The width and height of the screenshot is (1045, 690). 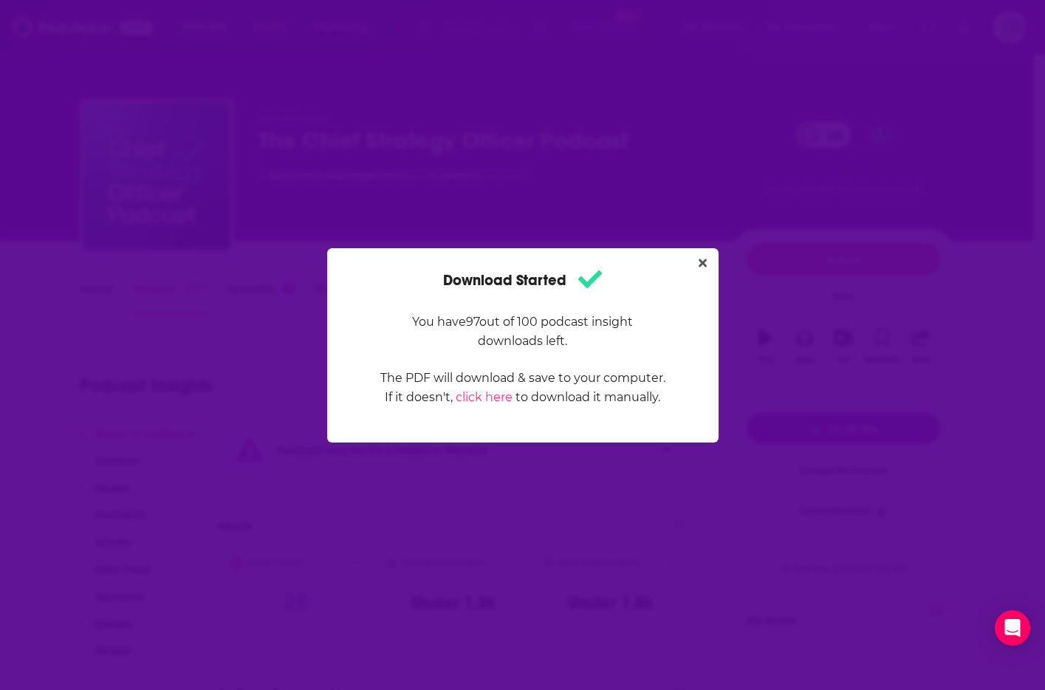 I want to click on p: The PDF will download & save to your computer. If it doesn't, to download it manually., so click(x=523, y=388).